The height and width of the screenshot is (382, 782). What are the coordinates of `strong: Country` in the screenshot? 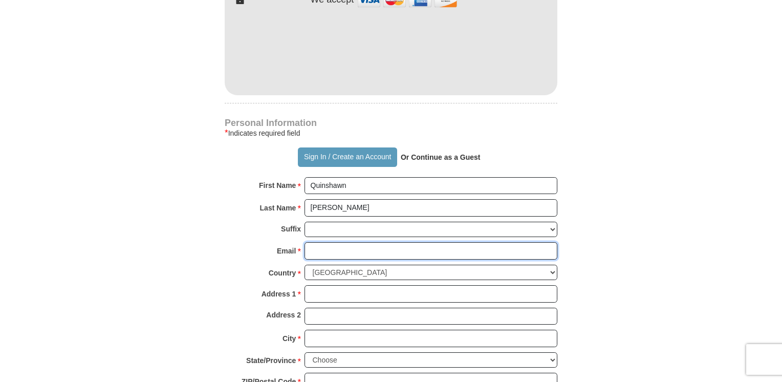 It's located at (282, 273).